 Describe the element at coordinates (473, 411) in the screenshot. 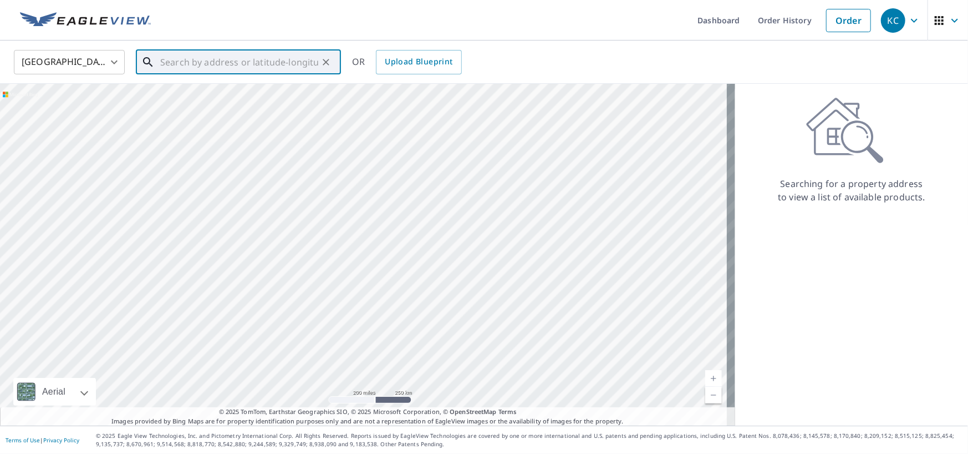

I see `a: OpenStreetMap` at that location.